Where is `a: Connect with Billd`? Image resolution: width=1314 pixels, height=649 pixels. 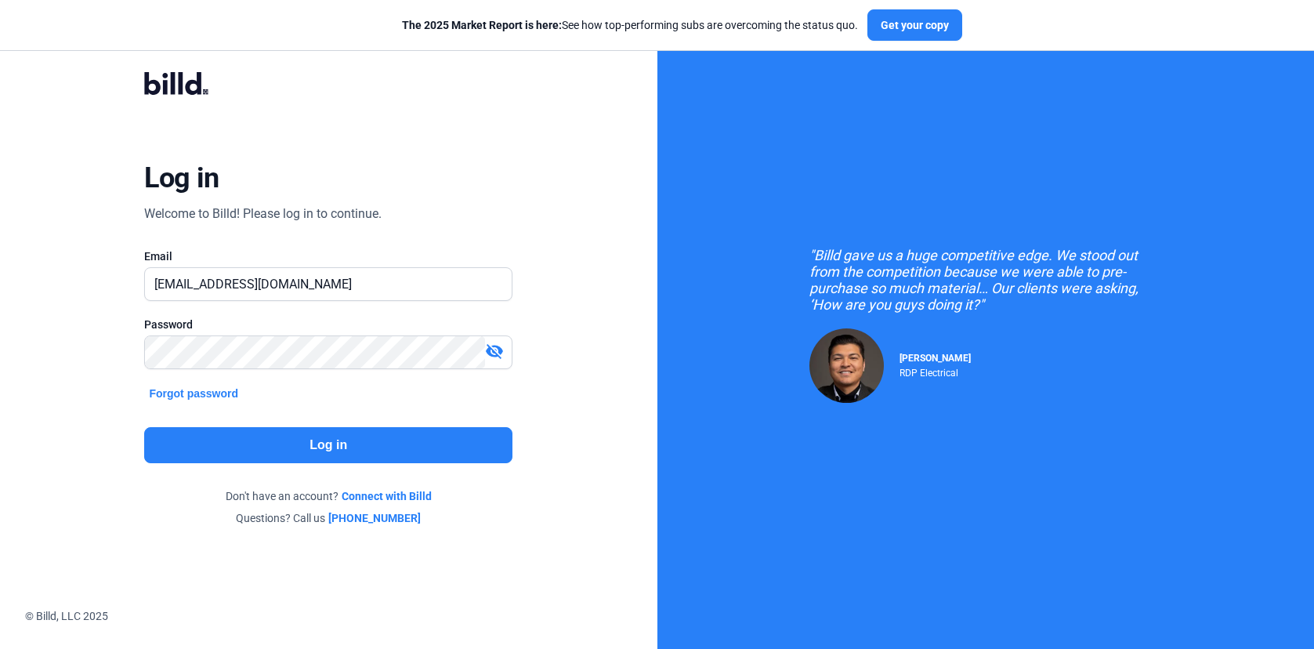 a: Connect with Billd is located at coordinates (386, 496).